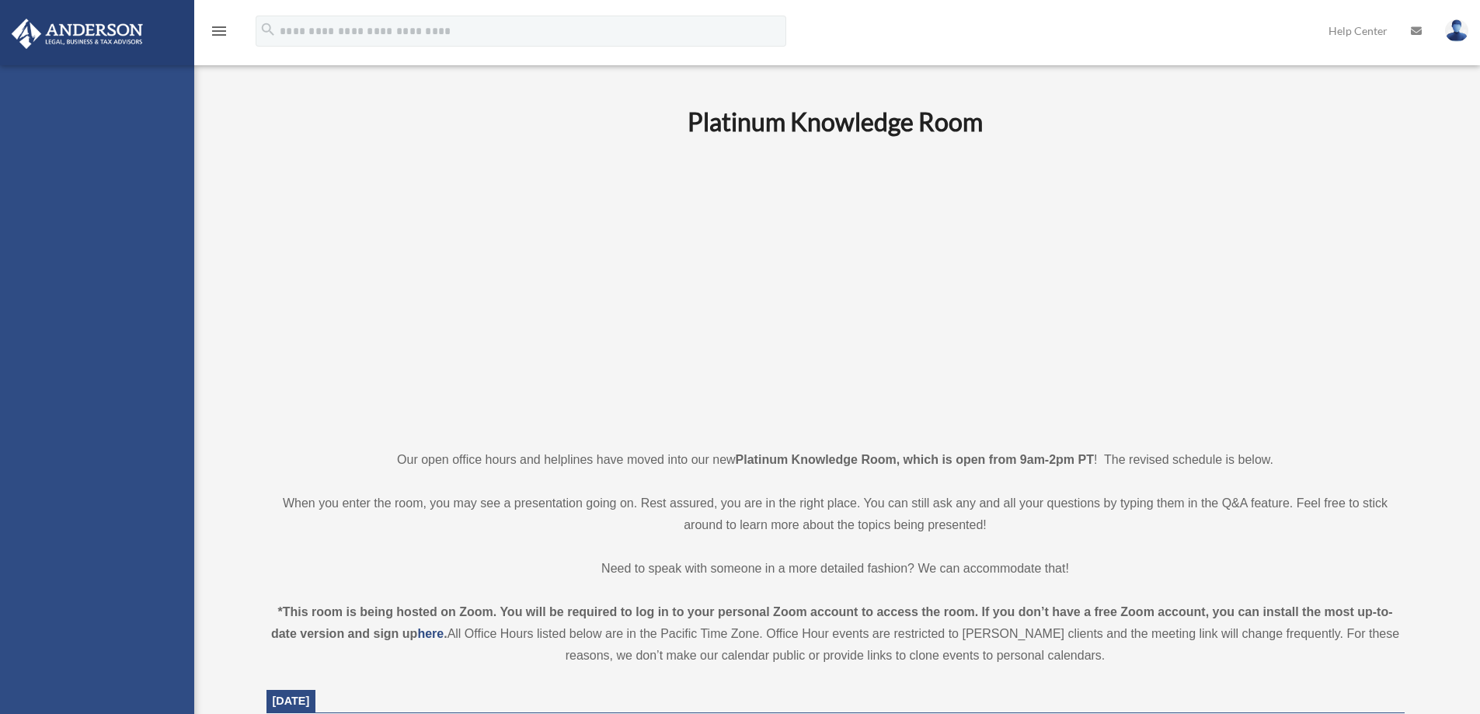  What do you see at coordinates (835, 634) in the screenshot?
I see `div: All Office Hours listed below are in the Pacific Time Zone. Office Hour events are restricted to ...` at bounding box center [835, 634].